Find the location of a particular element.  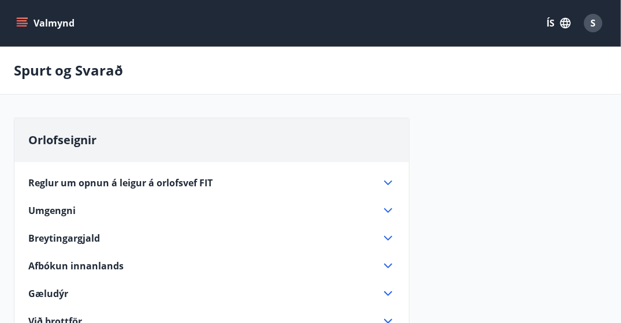

span: Afbókun innanlands is located at coordinates (76, 266).